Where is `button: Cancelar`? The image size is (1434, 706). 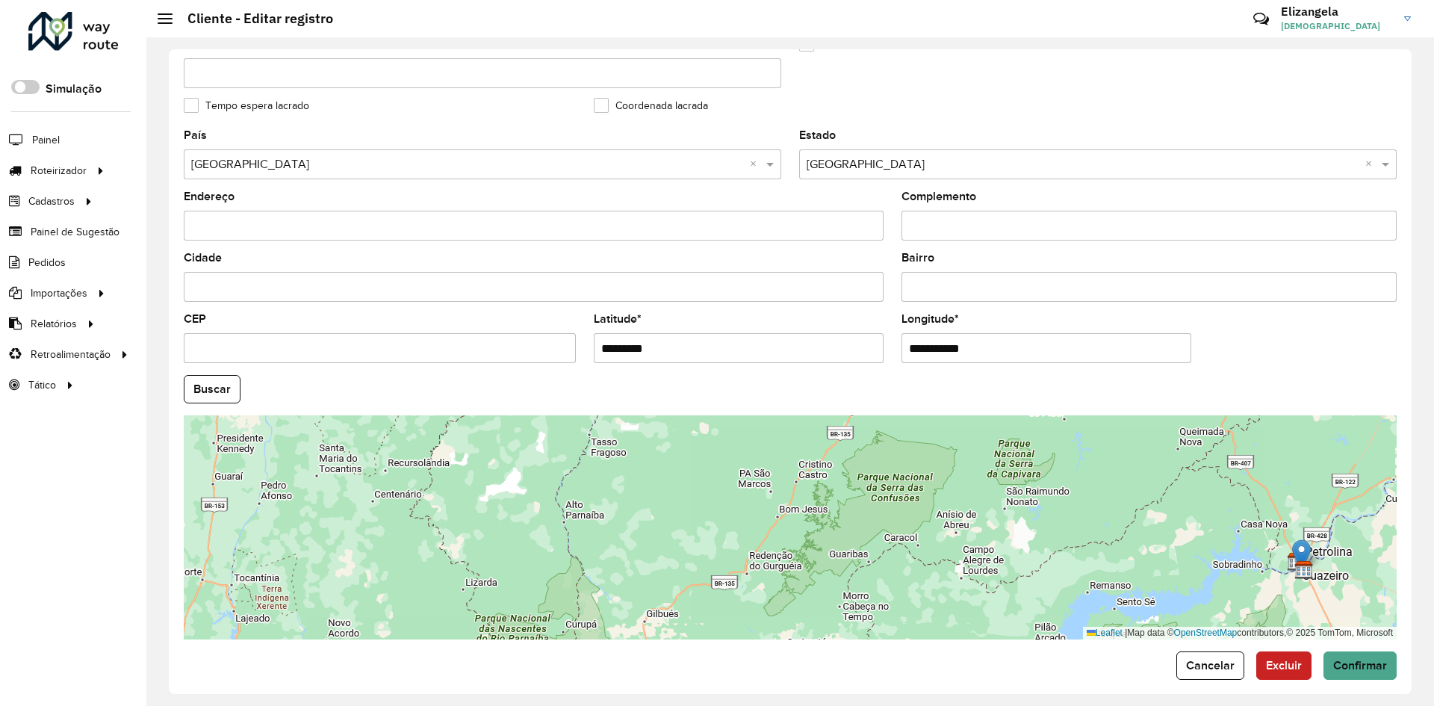 button: Cancelar is located at coordinates (1210, 665).